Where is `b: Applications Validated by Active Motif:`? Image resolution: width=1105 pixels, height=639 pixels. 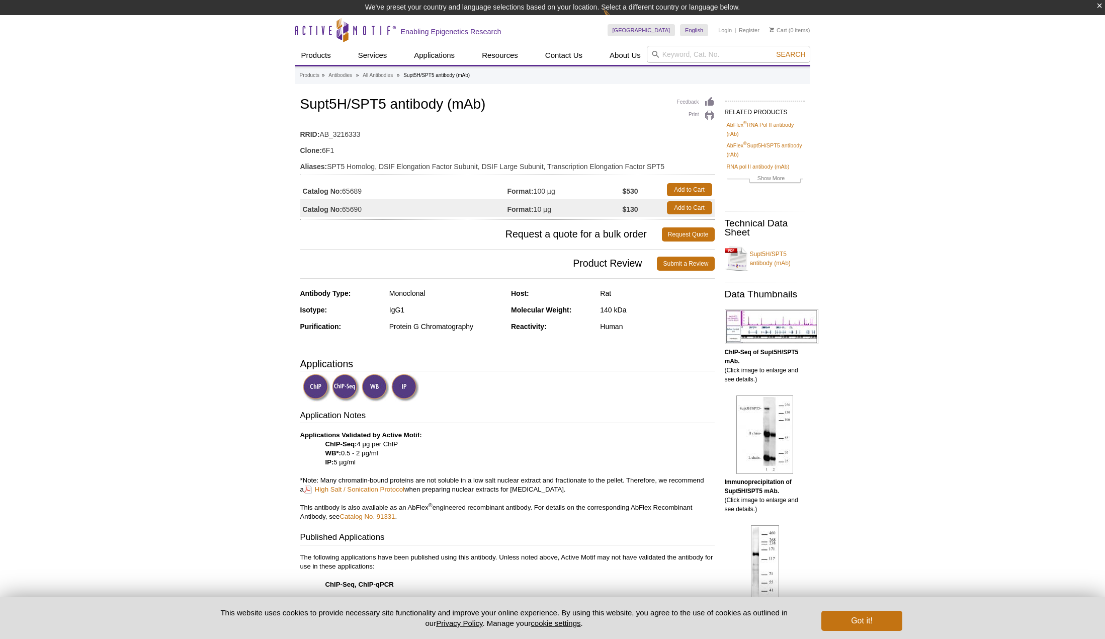
b: Applications Validated by Active Motif: is located at coordinates (361, 435).